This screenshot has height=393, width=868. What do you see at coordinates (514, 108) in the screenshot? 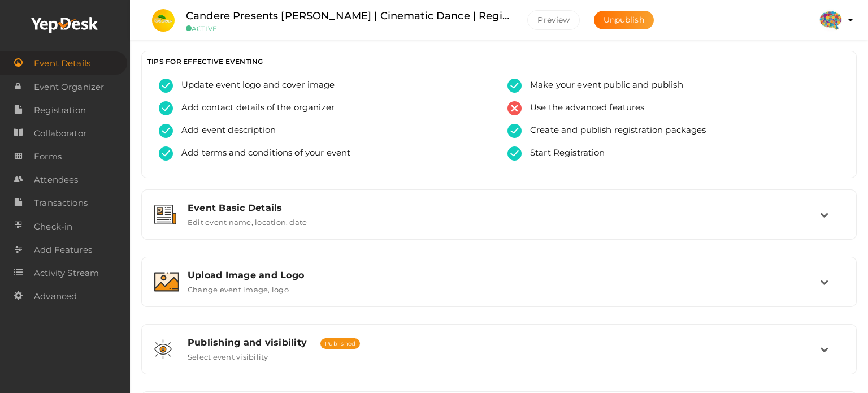
I see `img: error.svg` at bounding box center [514, 108].